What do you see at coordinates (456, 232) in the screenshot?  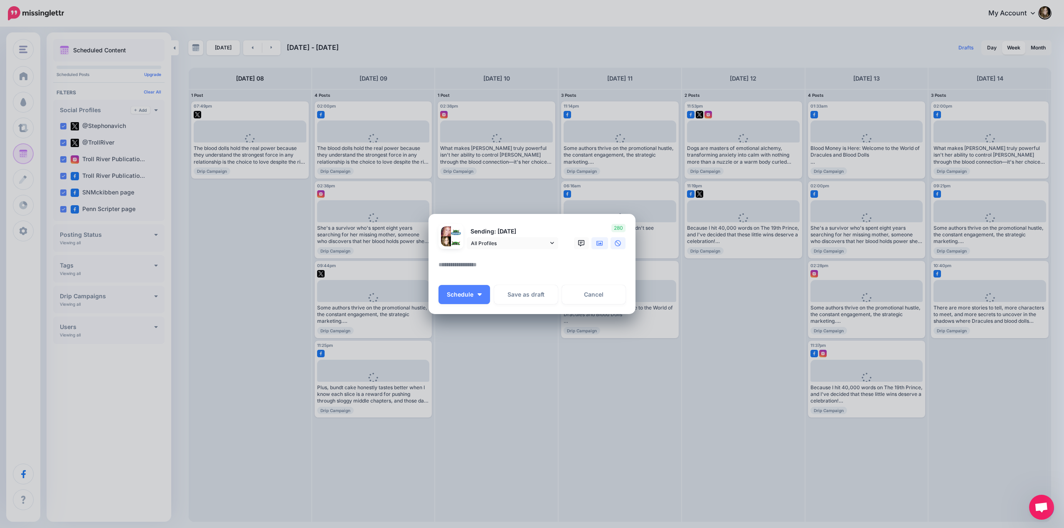 I see `img: 15741097_1379536512076986_2282019521477070531_n-bsa45826.png` at bounding box center [456, 232].